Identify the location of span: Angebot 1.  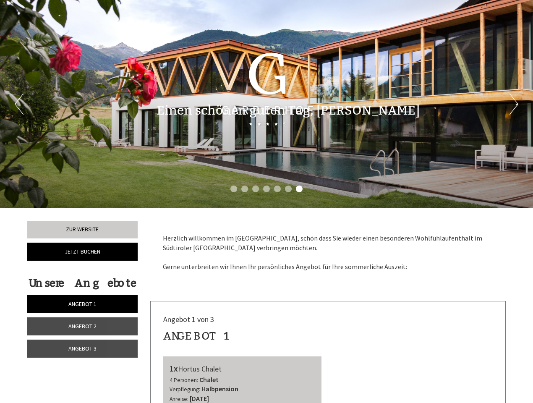
(82, 304).